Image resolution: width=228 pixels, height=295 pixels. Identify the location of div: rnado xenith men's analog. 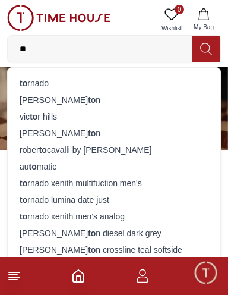
(114, 216).